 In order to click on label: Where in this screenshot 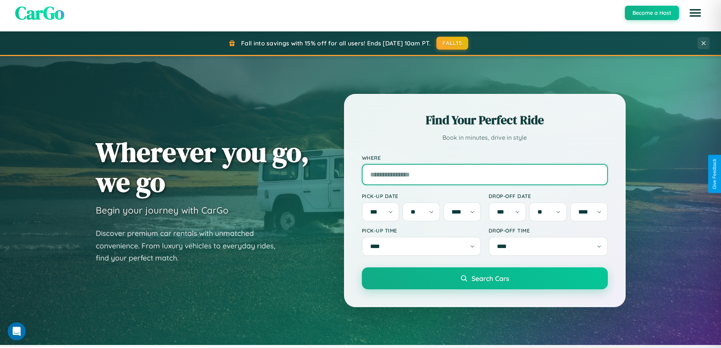, I will do `click(485, 157)`.